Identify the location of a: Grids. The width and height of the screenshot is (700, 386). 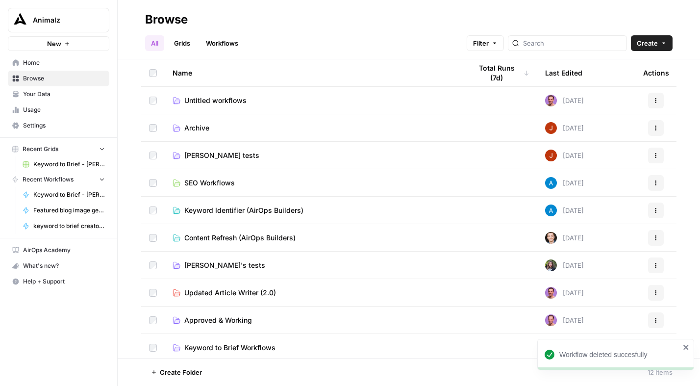
(182, 43).